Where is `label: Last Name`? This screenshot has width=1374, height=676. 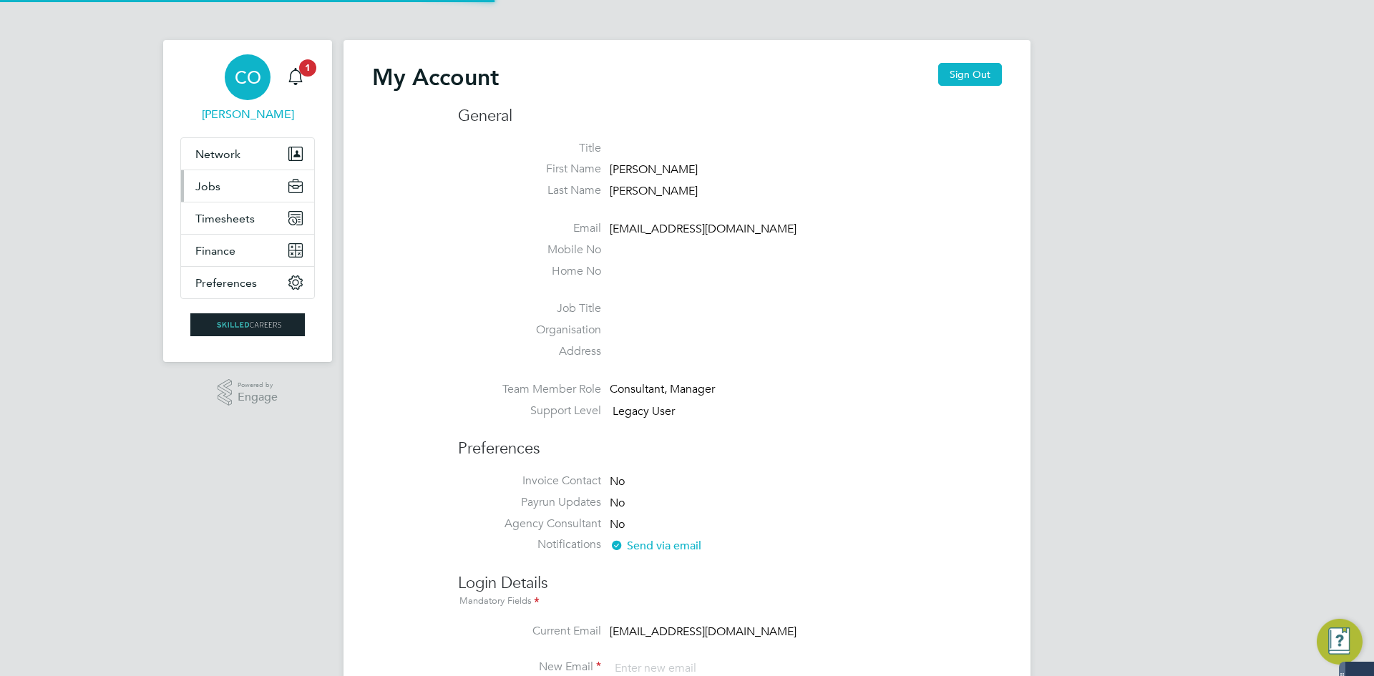 label: Last Name is located at coordinates (530, 190).